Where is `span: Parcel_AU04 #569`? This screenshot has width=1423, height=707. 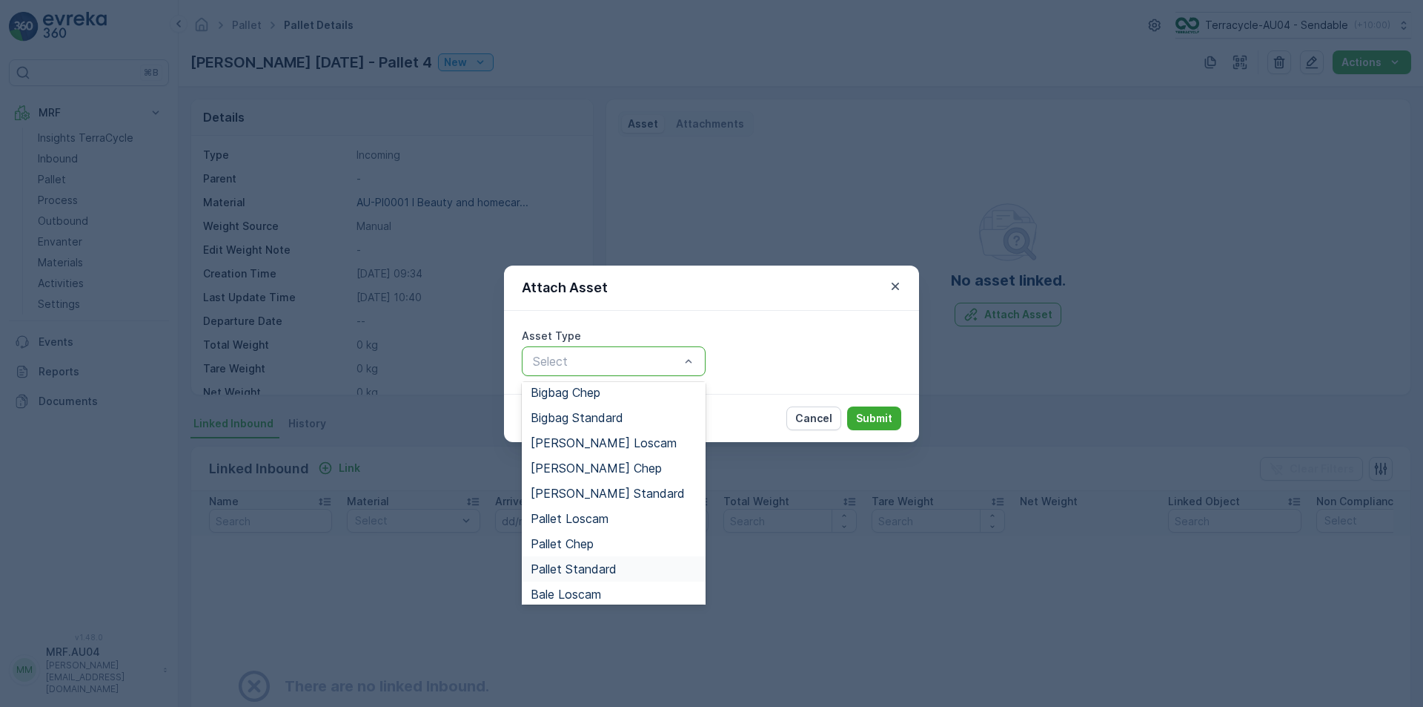
span: Parcel_AU04 #569 is located at coordinates (96, 249).